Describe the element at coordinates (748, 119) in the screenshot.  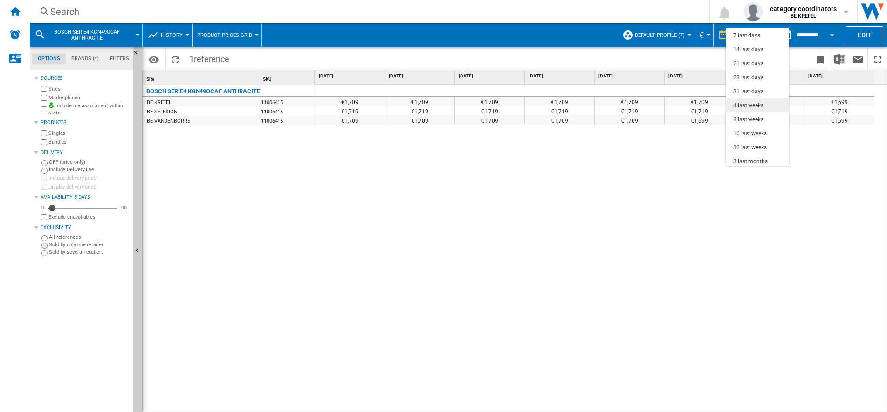
I see `div: 8 last weeks` at that location.